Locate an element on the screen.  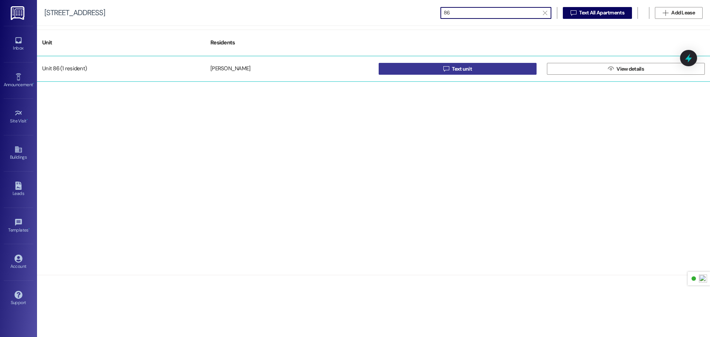
a: Site Visit • is located at coordinates (18, 117).